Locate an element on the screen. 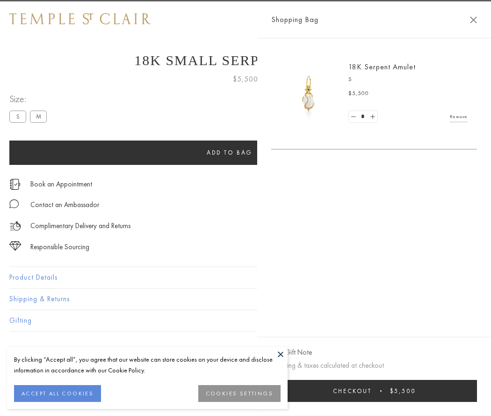  button: COOKIES SETTINGS is located at coordinates (240, 393).